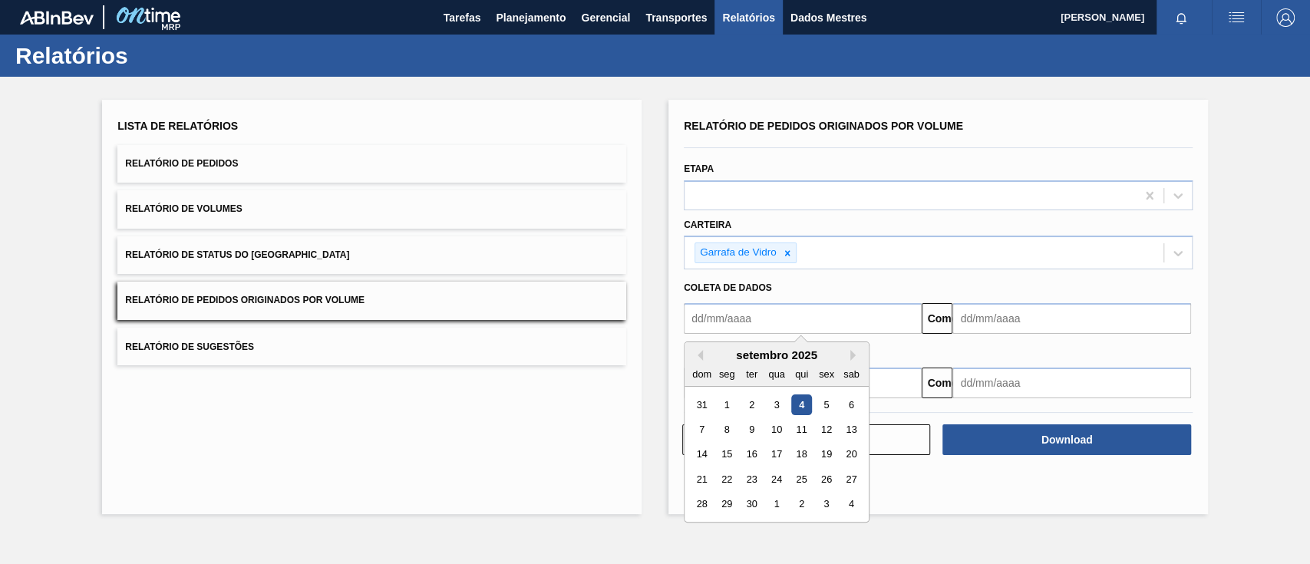 The height and width of the screenshot is (564, 1310). What do you see at coordinates (1066, 440) in the screenshot?
I see `button: Download` at bounding box center [1066, 440].